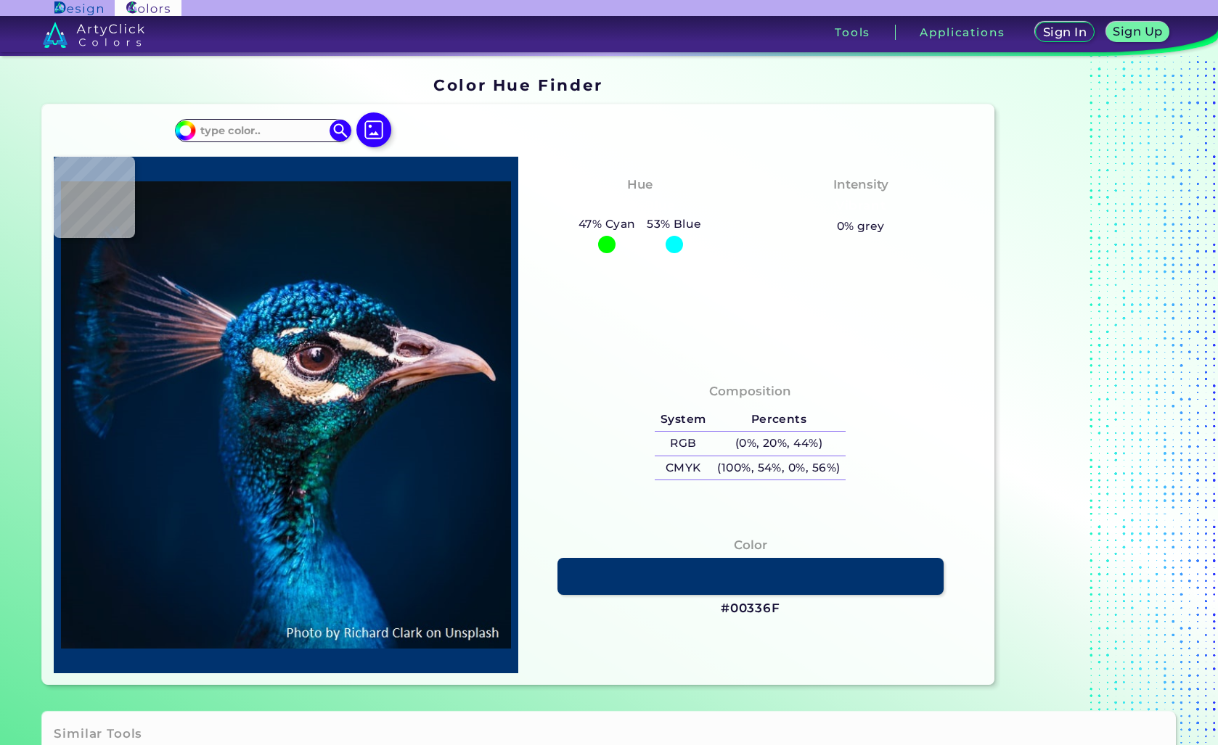  I want to click on input: type color.., so click(263, 130).